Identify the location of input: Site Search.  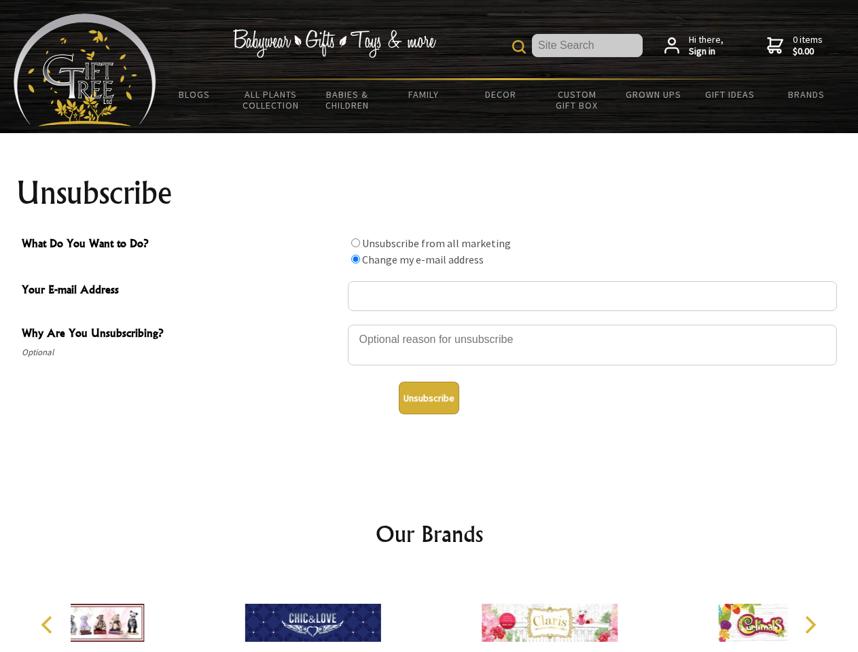
(587, 46).